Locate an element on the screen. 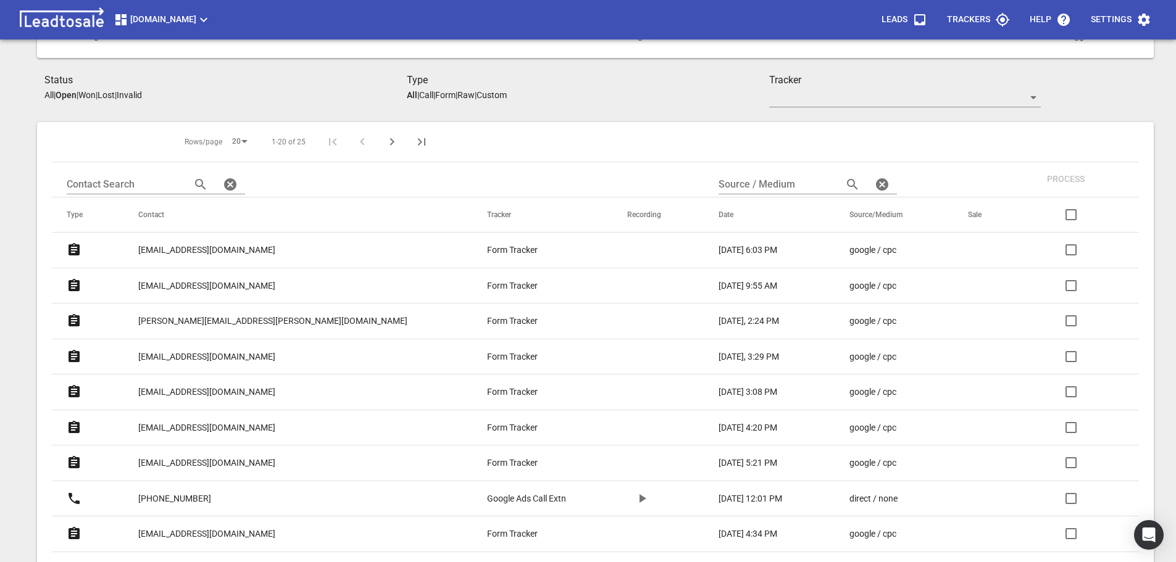 Image resolution: width=1176 pixels, height=562 pixels. p: Trackers is located at coordinates (968, 20).